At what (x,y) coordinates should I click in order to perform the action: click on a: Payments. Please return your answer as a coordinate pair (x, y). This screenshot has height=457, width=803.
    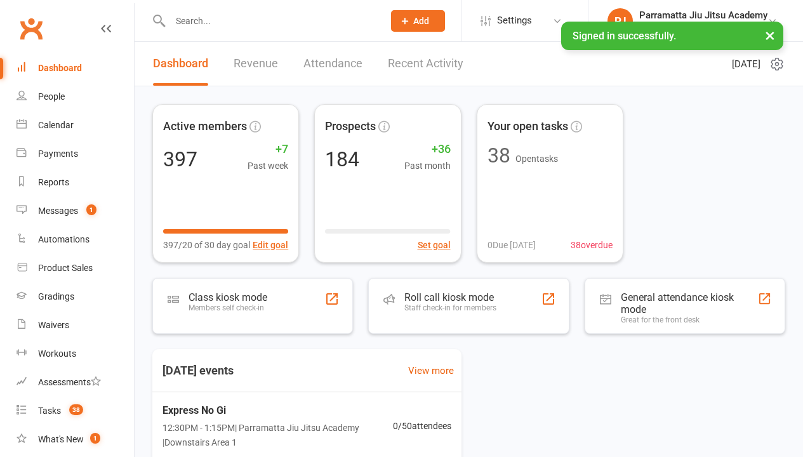
    Looking at the image, I should click on (75, 154).